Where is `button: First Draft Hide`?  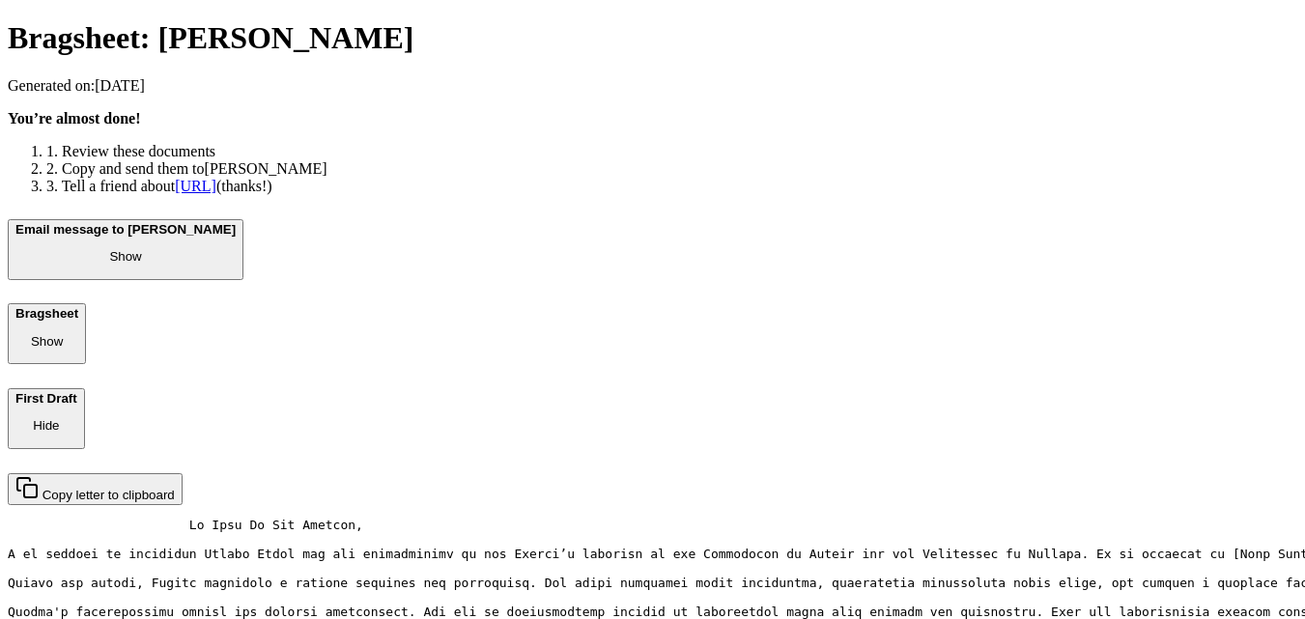 button: First Draft Hide is located at coordinates (46, 418).